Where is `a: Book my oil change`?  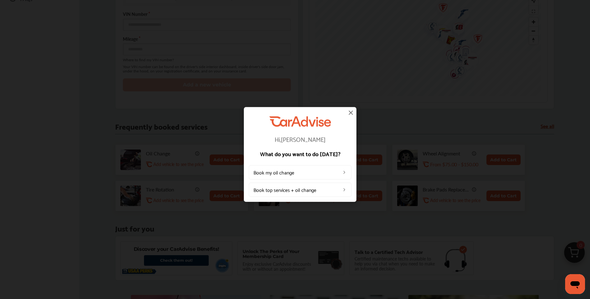
a: Book my oil change is located at coordinates (300, 173).